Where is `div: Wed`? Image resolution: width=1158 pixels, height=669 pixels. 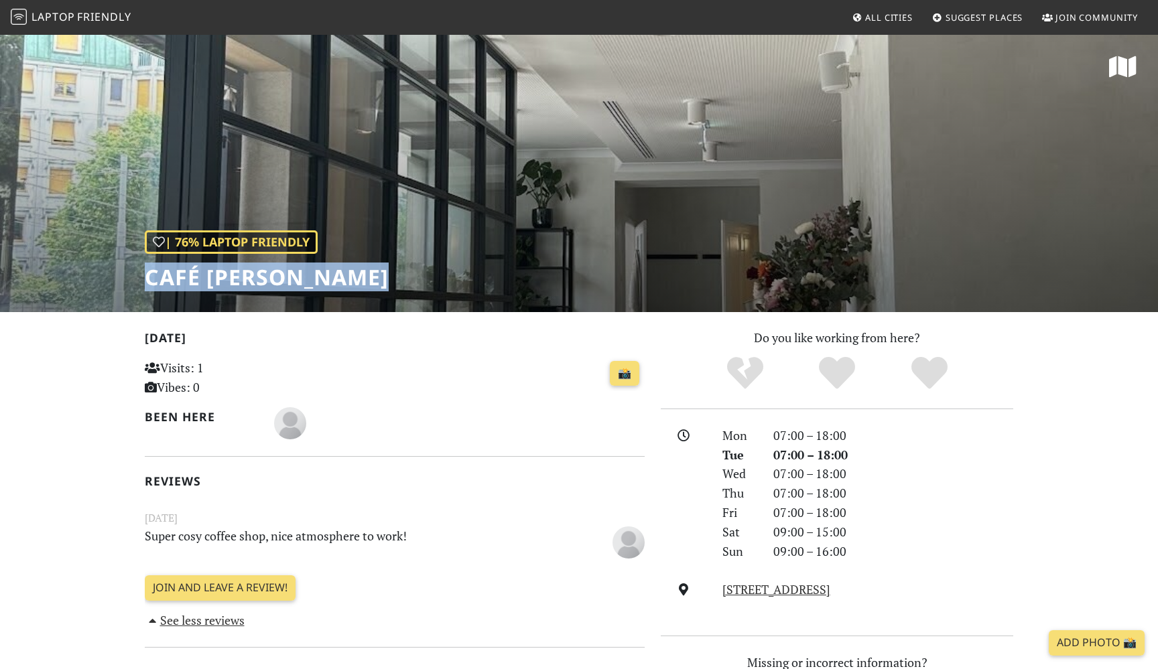
div: Wed is located at coordinates (740, 474).